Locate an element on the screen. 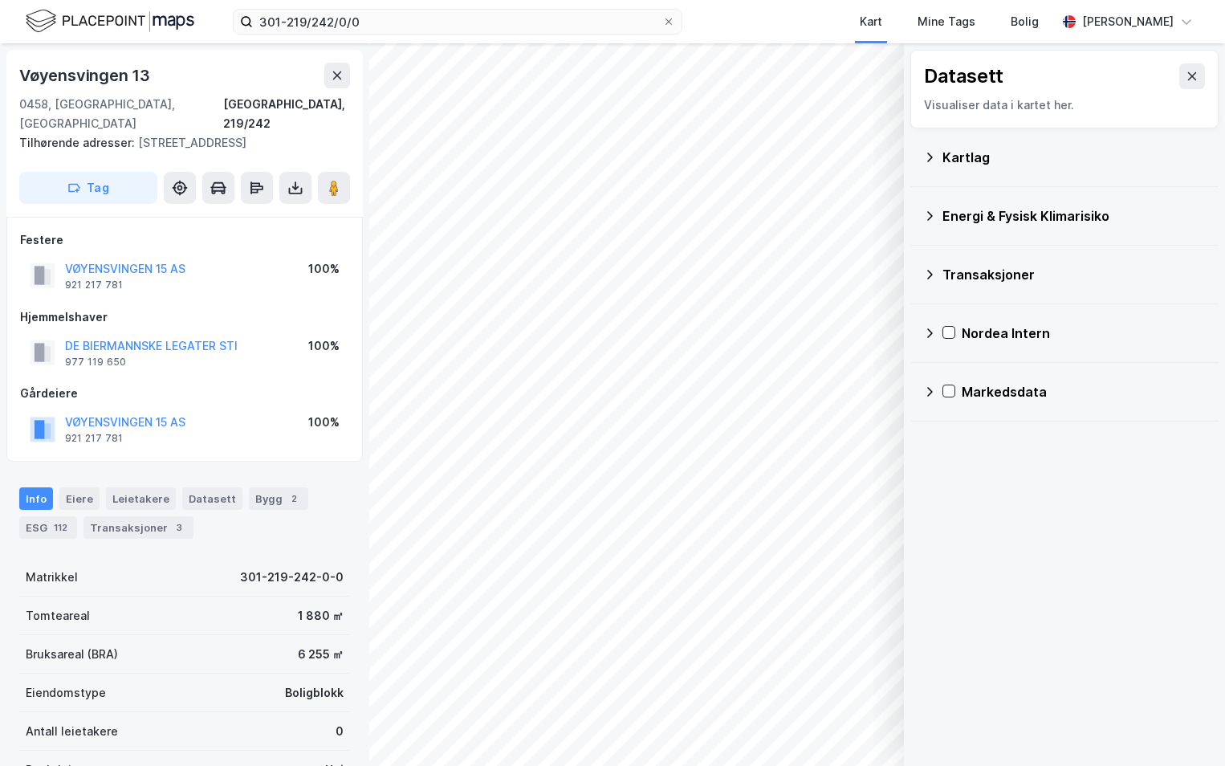  div: 1 880 ㎡ is located at coordinates (320, 616).